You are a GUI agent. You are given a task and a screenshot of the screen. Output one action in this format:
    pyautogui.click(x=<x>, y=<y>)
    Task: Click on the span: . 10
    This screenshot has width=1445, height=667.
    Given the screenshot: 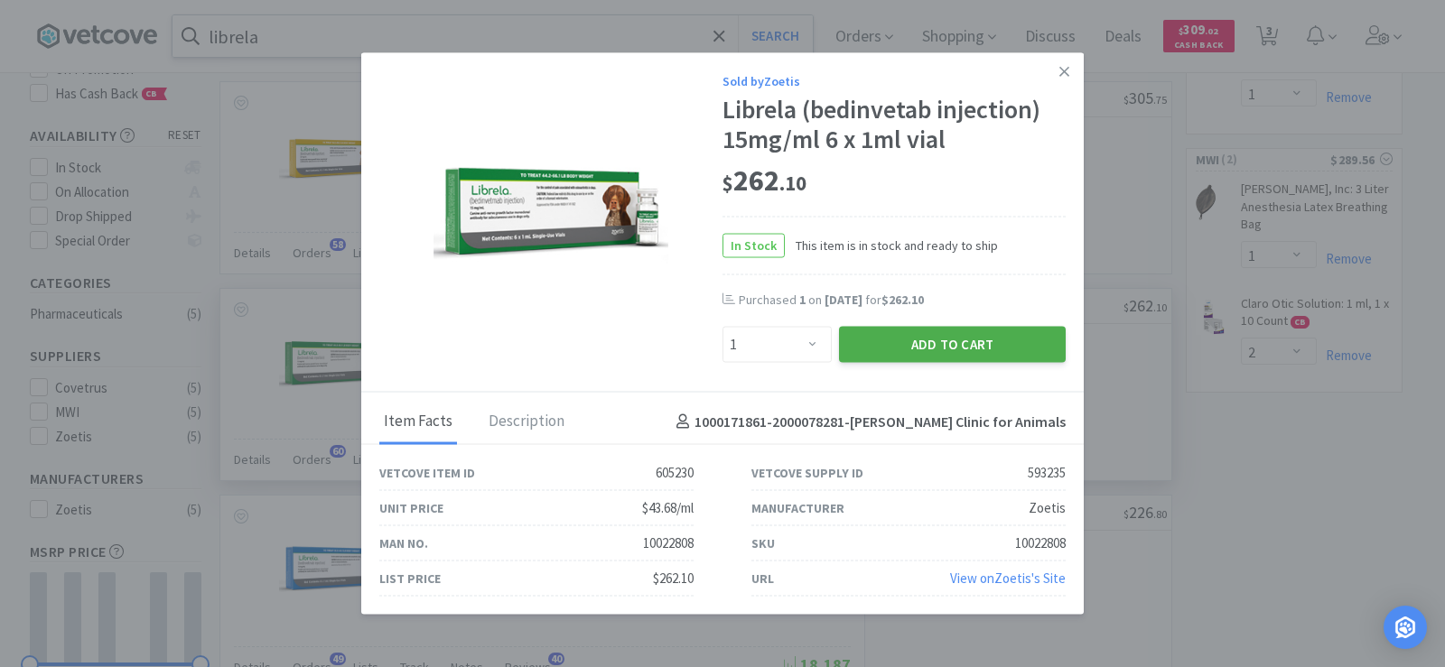 What is the action you would take?
    pyautogui.click(x=793, y=183)
    